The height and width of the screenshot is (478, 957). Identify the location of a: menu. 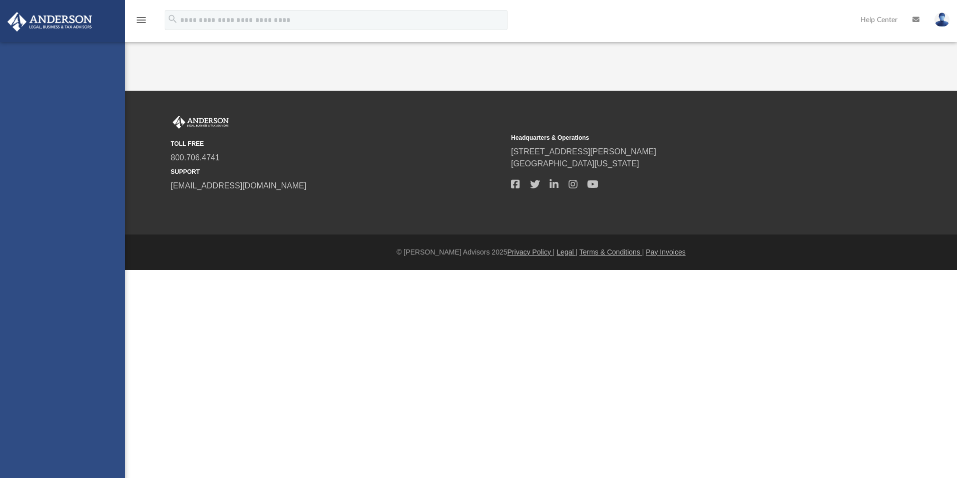
(141, 23).